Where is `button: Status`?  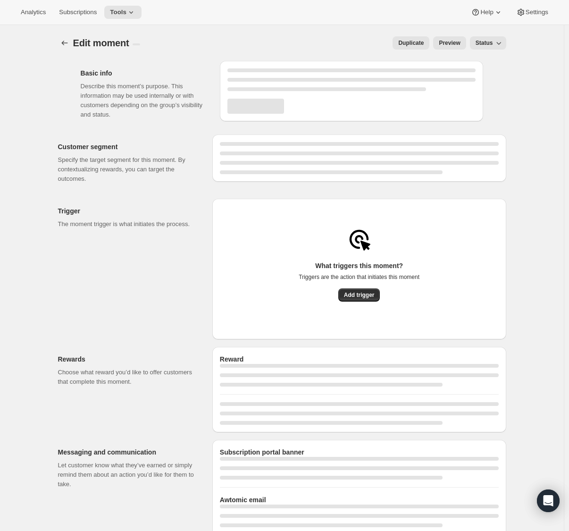 button: Status is located at coordinates (488, 43).